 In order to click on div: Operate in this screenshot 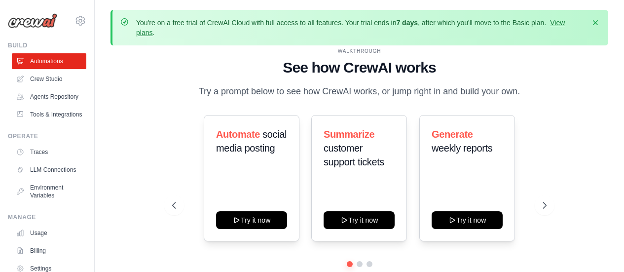, I will do `click(47, 136)`.